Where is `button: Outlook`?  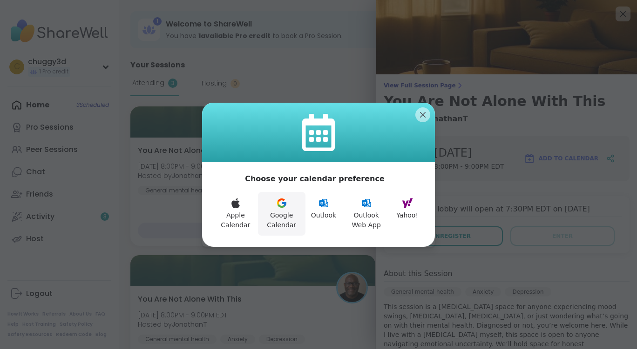
button: Outlook is located at coordinates (323, 214).